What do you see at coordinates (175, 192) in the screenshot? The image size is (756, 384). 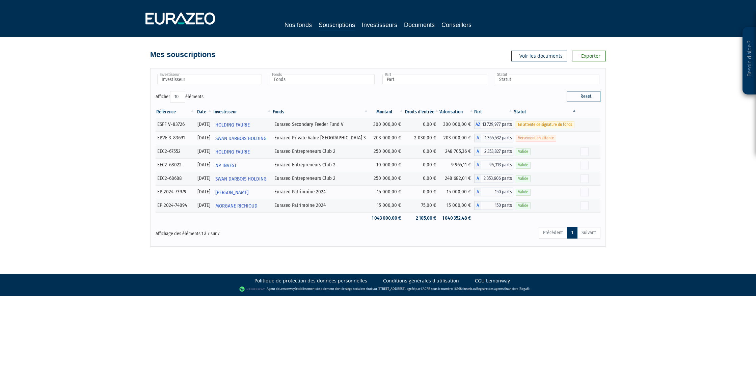 I see `div: EP 2024-73979` at bounding box center [175, 192].